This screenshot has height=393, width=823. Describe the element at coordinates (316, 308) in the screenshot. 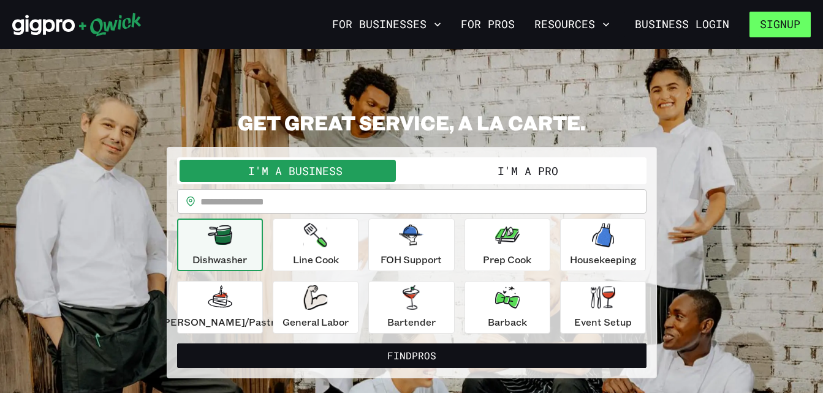

I see `button: General Labor` at that location.